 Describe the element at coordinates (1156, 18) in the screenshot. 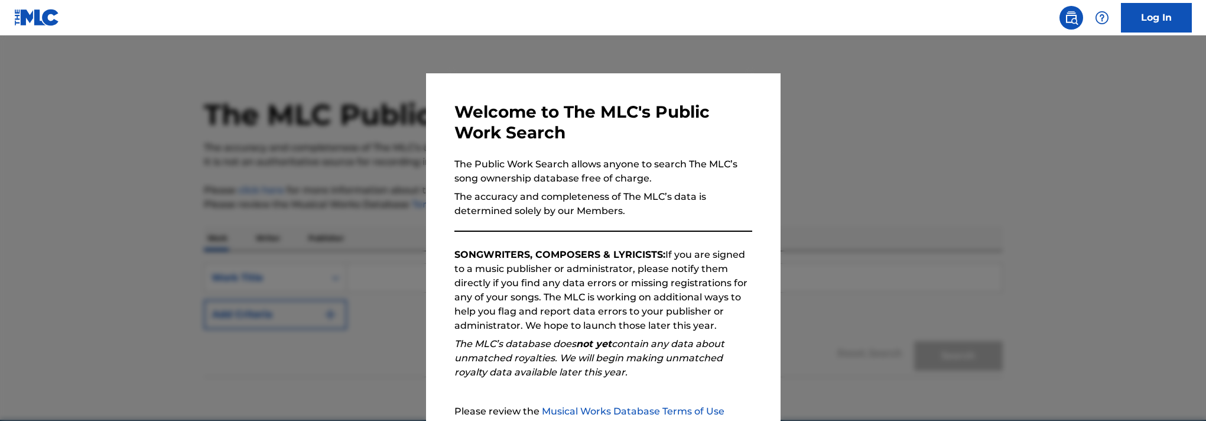

I see `a: Log In` at that location.